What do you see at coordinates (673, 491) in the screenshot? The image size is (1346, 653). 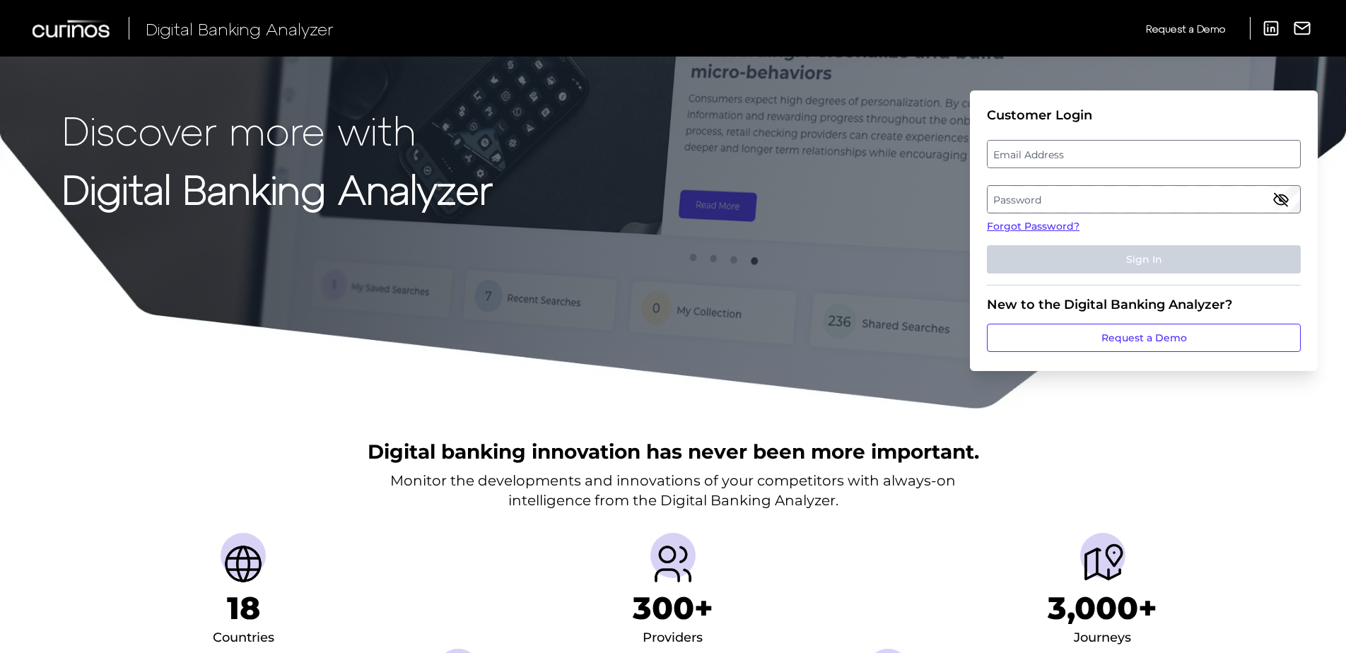 I see `p: Monitor the developments and innovations of your competitors with always-on intelligence from the...` at bounding box center [673, 491].